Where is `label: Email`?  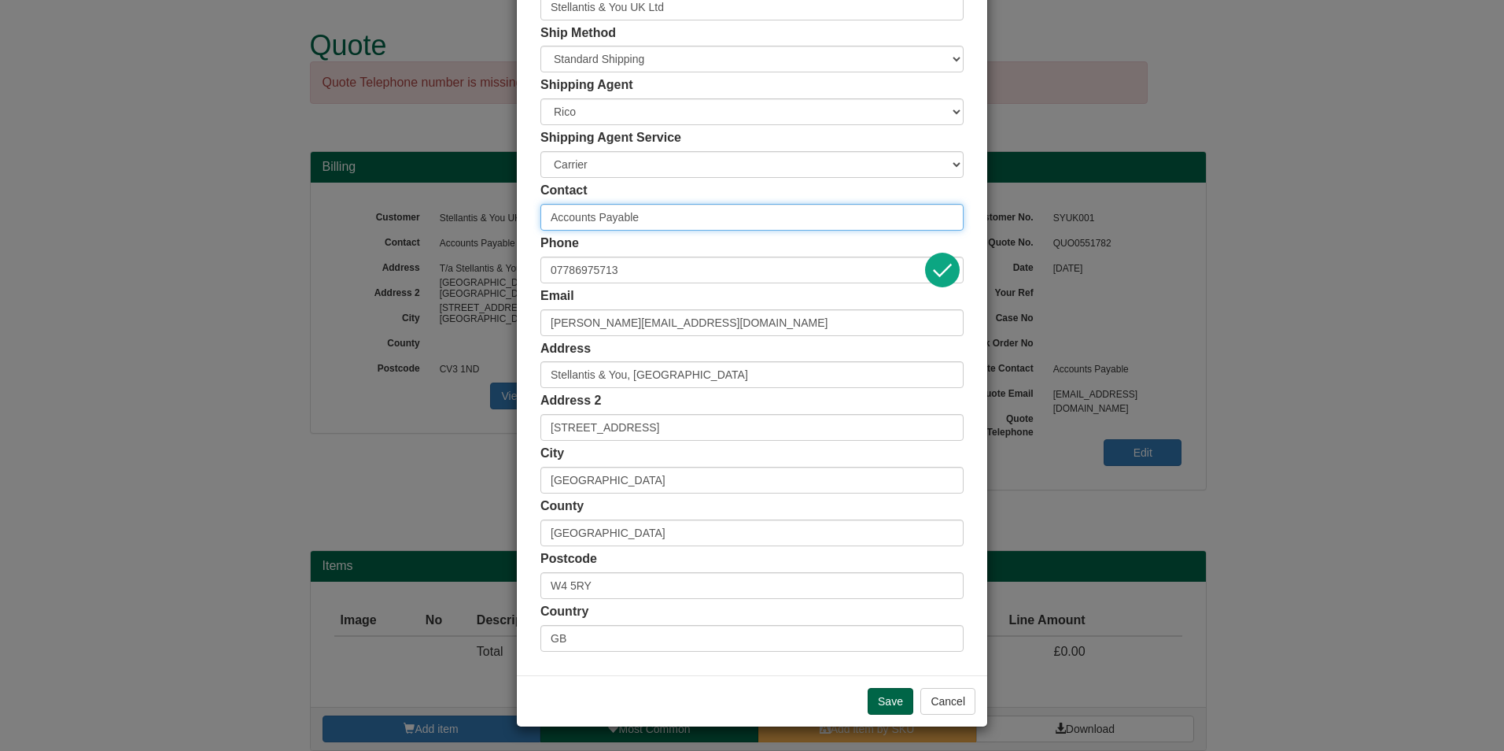
label: Email is located at coordinates (557, 296).